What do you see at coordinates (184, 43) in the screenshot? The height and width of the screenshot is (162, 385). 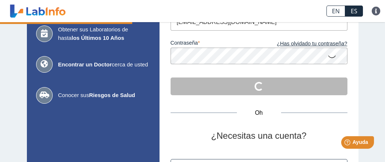 I see `font: contraseña` at bounding box center [184, 43].